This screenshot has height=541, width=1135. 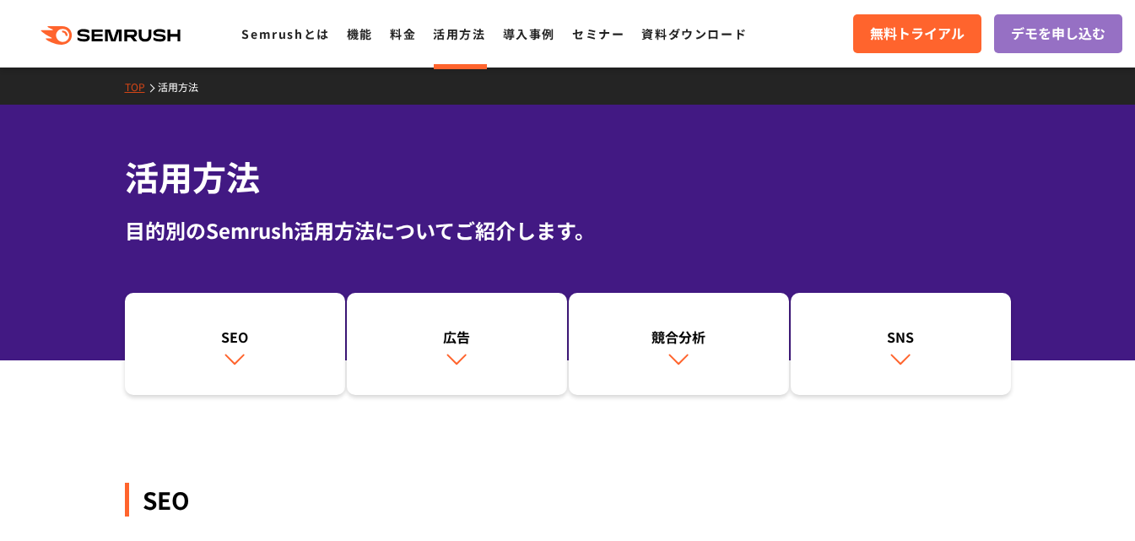 What do you see at coordinates (529, 34) in the screenshot?
I see `a: 導入事例` at bounding box center [529, 34].